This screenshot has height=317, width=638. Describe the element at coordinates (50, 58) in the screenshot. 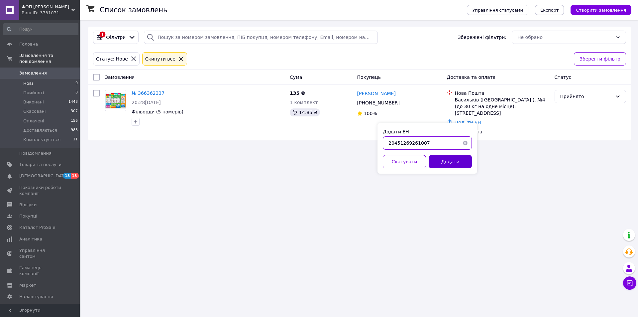

I see `span: Замовлення та повідомлення` at that location.